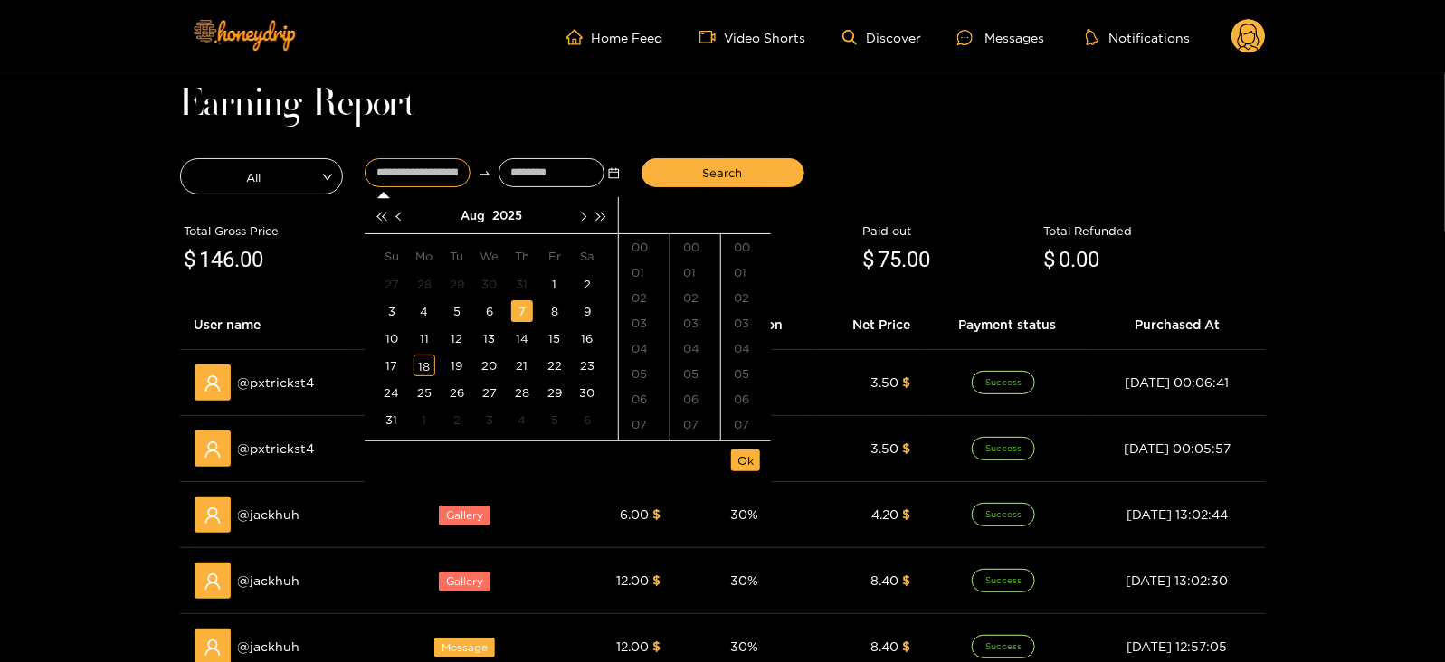  I want to click on th: User name, so click(286, 325).